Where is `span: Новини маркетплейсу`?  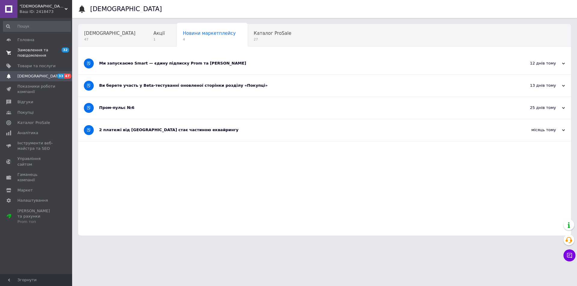 span: Новини маркетплейсу is located at coordinates (209, 33).